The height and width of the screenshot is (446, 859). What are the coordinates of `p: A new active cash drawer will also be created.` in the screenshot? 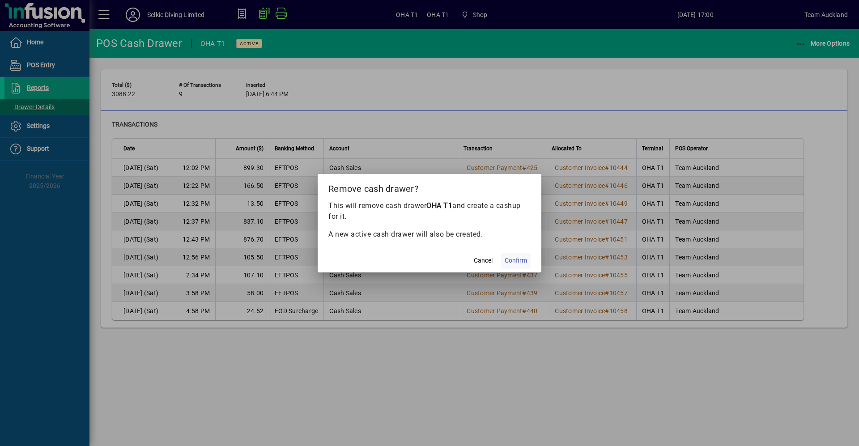 It's located at (429, 234).